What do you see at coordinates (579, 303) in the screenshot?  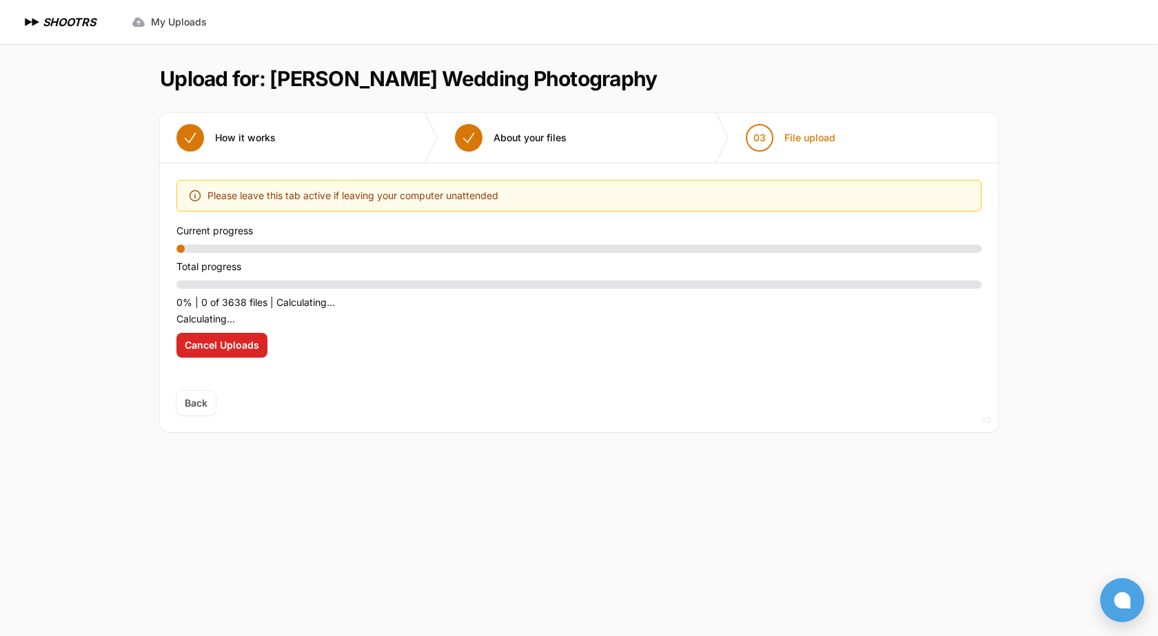 I see `p: 0% | 0 of 3638 files | Calculating...` at bounding box center [579, 303].